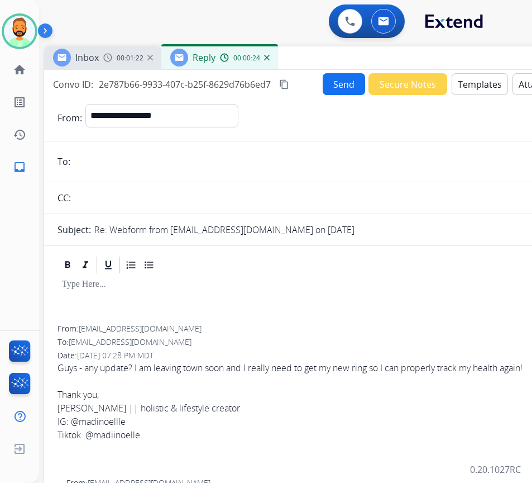 The width and height of the screenshot is (532, 483). I want to click on mat-icon: content_copy, so click(284, 84).